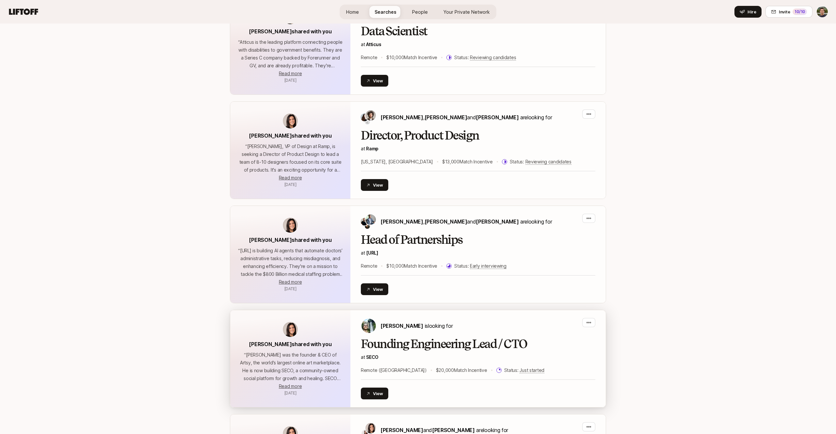  What do you see at coordinates (365, 117) in the screenshot?
I see `img: Monica Althoff` at bounding box center [365, 117].